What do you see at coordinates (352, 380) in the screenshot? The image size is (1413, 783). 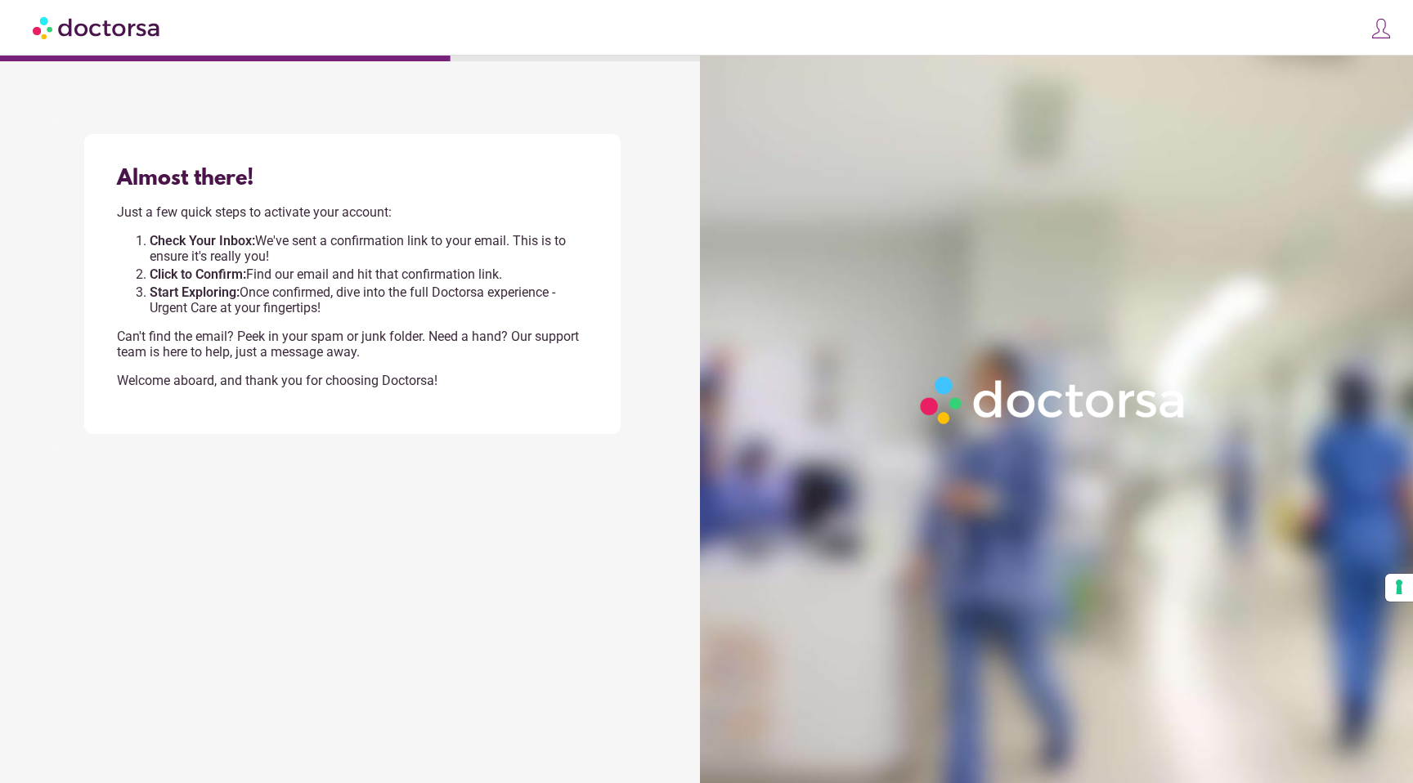 I see `p: Welcome aboard, and thank you for choosing Doctorsa!` at bounding box center [352, 380].